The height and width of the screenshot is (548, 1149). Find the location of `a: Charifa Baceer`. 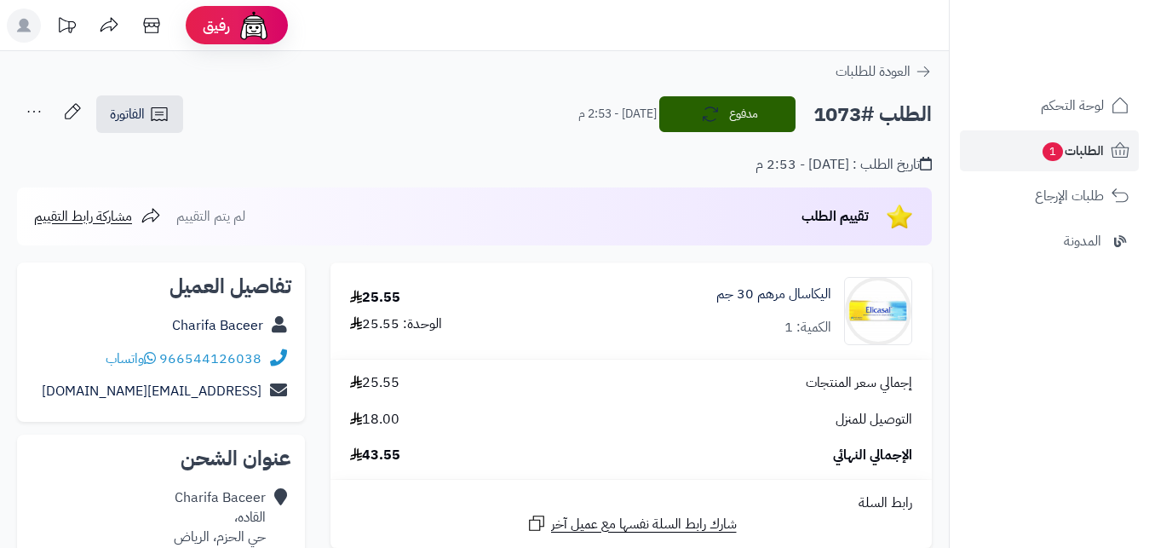

a: Charifa Baceer is located at coordinates (217, 325).